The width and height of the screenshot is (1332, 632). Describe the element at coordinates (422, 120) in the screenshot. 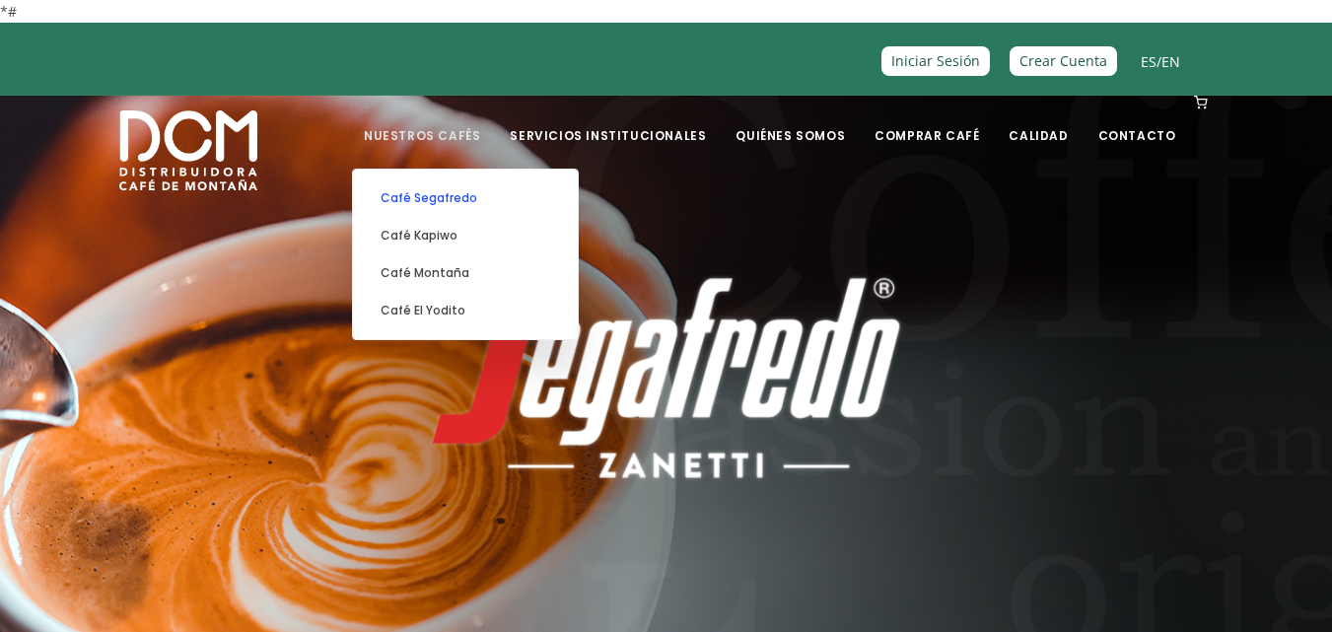

I see `a: Nuestros Cafés` at that location.